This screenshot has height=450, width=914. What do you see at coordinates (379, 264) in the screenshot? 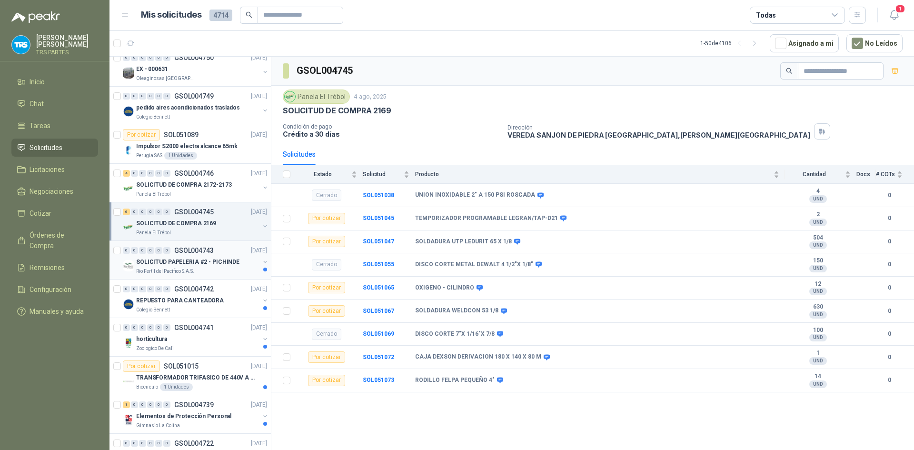
I see `b: SOL051055` at bounding box center [379, 264].